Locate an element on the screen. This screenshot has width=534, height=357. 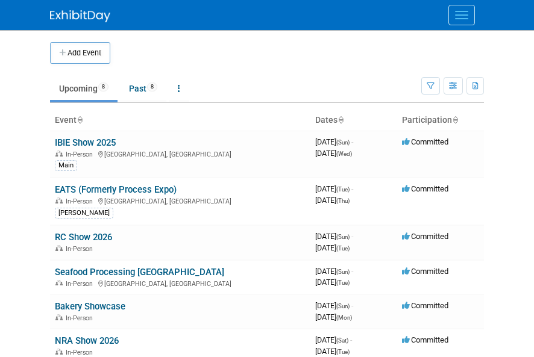
img: ExhibitDay is located at coordinates (80, 16).